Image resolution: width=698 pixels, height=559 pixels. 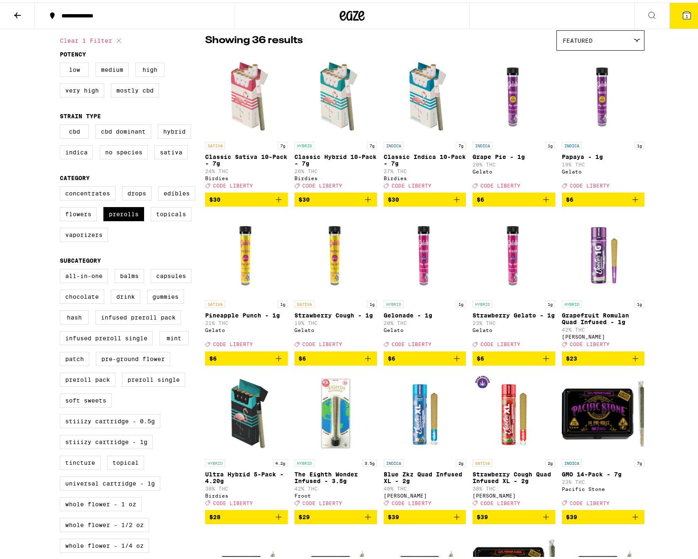 What do you see at coordinates (154, 377) in the screenshot?
I see `label: Preroll Single` at bounding box center [154, 377].